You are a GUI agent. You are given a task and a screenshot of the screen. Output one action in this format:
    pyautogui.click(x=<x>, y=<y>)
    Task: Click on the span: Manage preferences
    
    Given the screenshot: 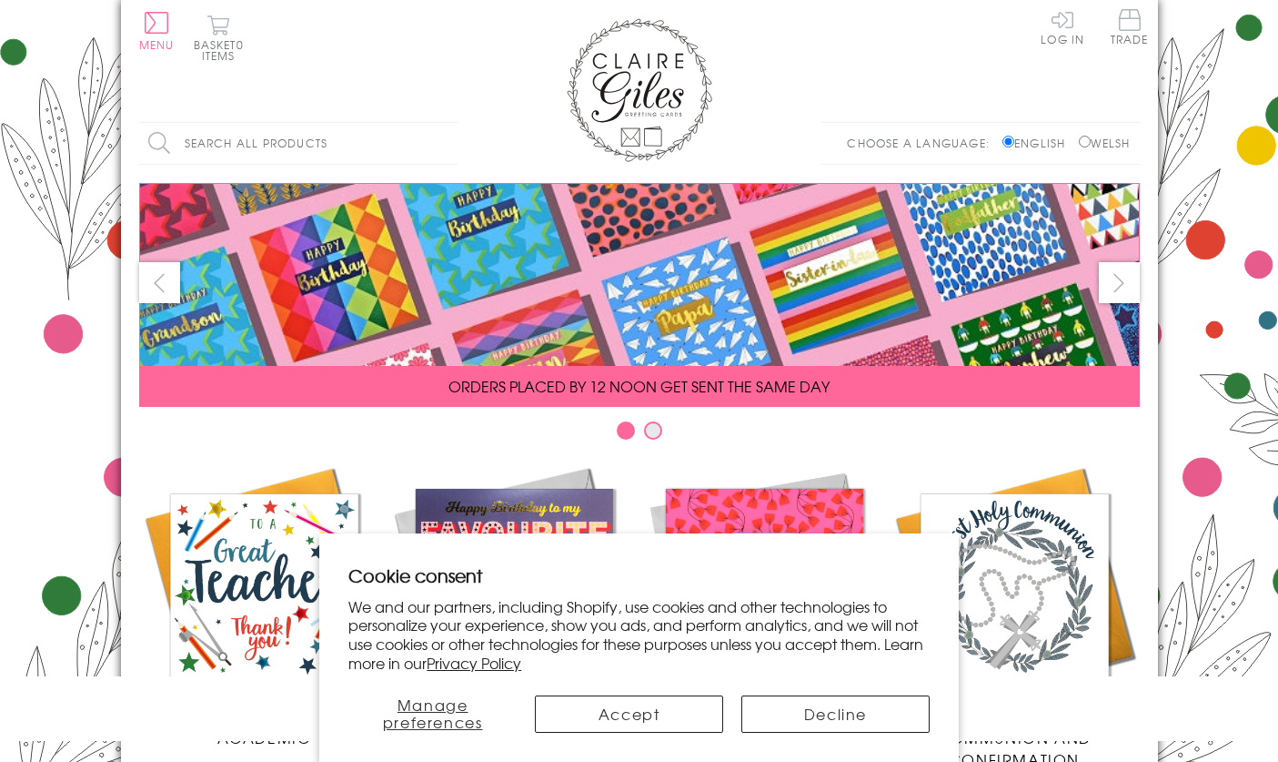 What is the action you would take?
    pyautogui.click(x=433, y=712)
    